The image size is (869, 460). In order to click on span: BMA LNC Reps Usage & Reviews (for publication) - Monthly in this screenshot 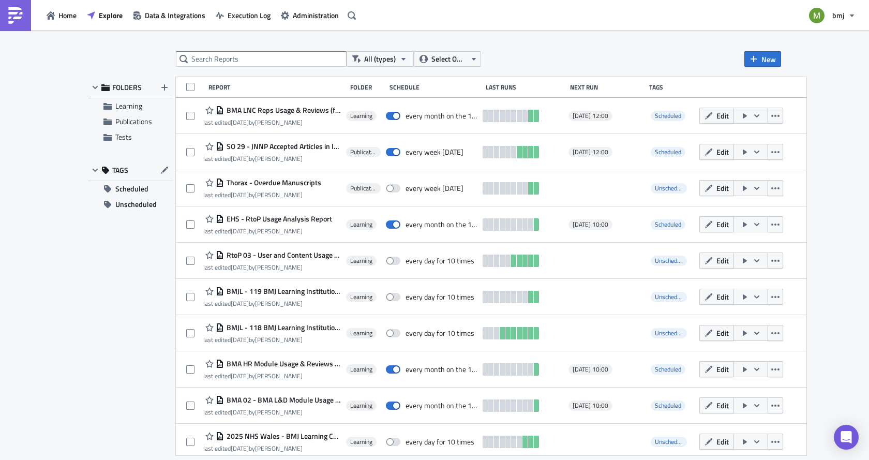, I will do `click(282, 110)`.